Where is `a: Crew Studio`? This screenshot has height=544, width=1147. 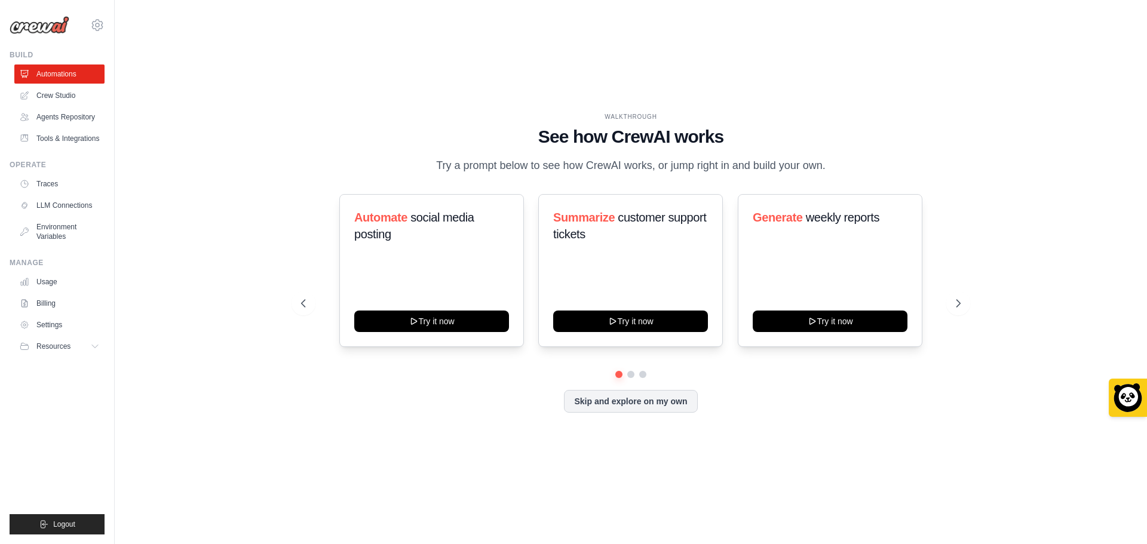
a: Crew Studio is located at coordinates (59, 96).